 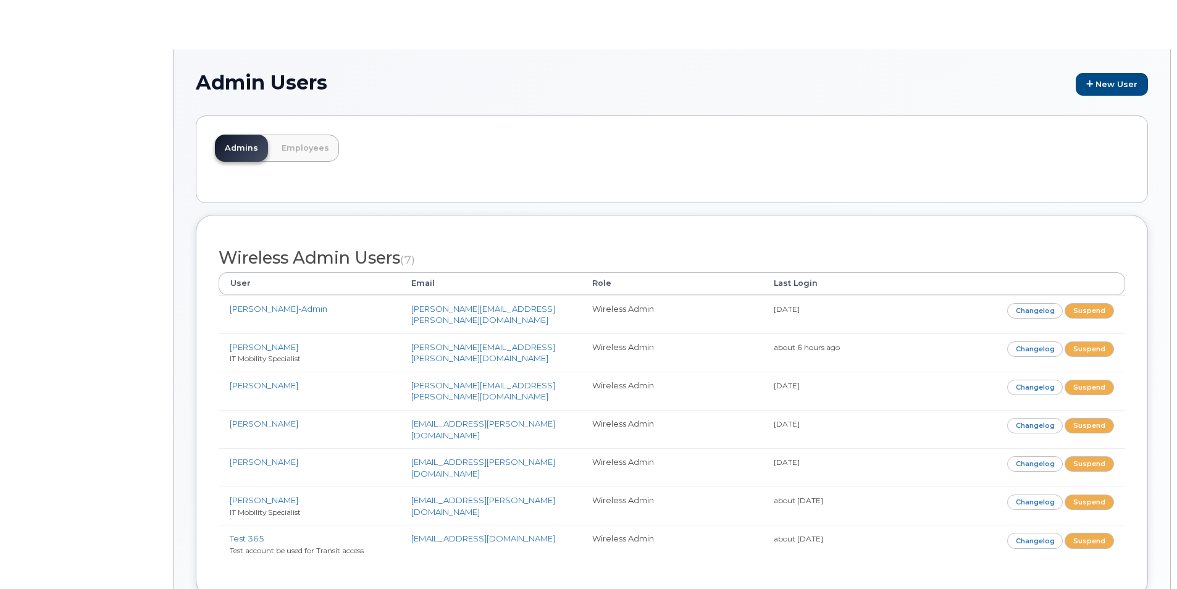 What do you see at coordinates (241, 148) in the screenshot?
I see `a: Admins` at bounding box center [241, 148].